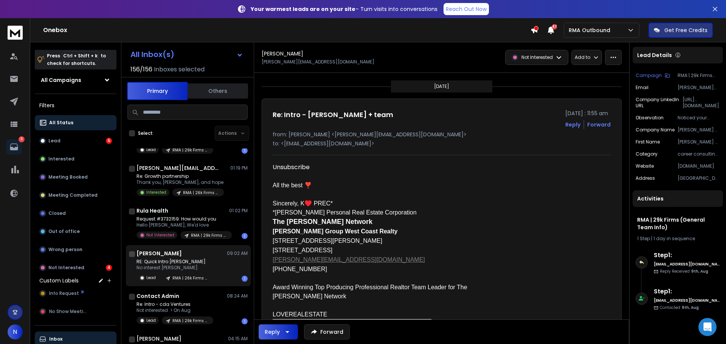  What do you see at coordinates (76, 80) in the screenshot?
I see `button: All Campaigns` at bounding box center [76, 80].